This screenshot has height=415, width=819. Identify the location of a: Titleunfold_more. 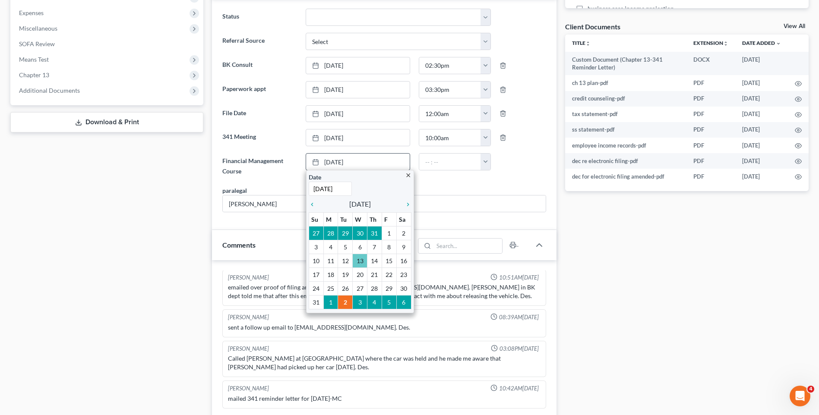
(581, 43).